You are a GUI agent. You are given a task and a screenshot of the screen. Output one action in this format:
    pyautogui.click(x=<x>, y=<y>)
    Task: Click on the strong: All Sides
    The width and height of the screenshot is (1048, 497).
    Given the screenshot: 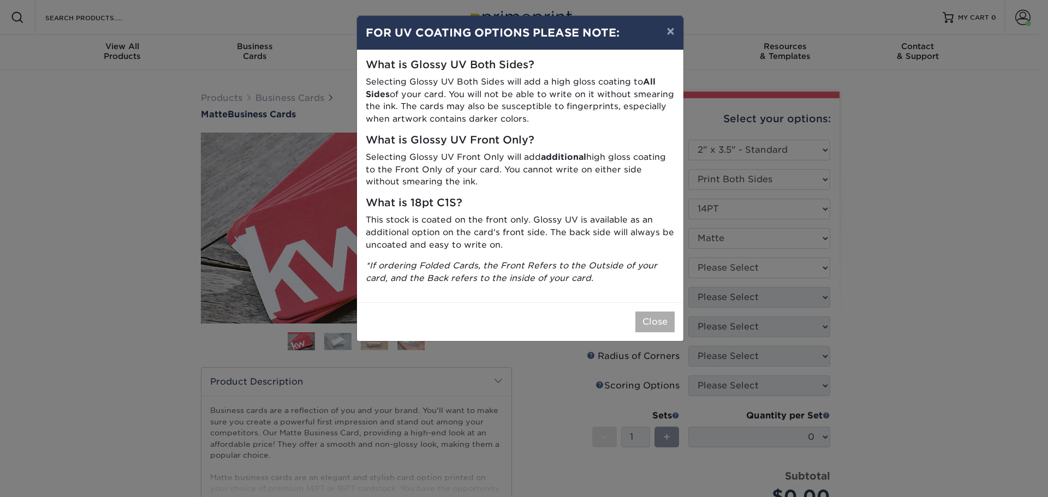 What is the action you would take?
    pyautogui.click(x=510, y=88)
    